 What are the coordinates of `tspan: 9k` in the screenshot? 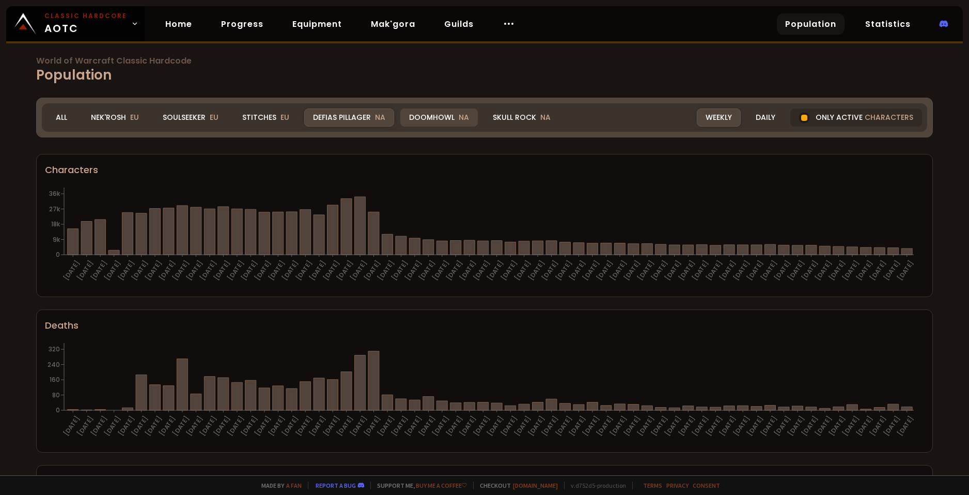 It's located at (56, 239).